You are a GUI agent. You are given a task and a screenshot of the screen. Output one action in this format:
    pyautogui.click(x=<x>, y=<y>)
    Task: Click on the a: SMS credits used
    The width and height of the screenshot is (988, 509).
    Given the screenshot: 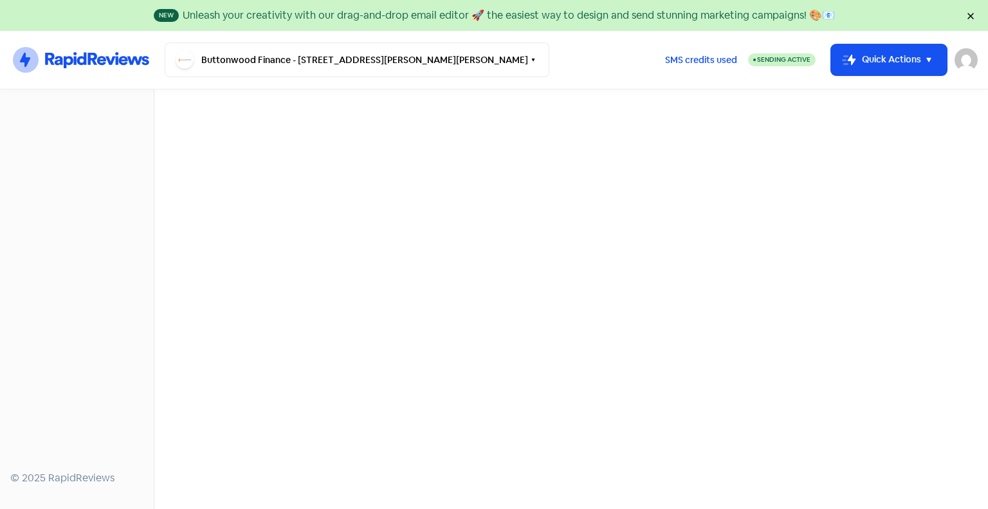 What is the action you would take?
    pyautogui.click(x=701, y=59)
    